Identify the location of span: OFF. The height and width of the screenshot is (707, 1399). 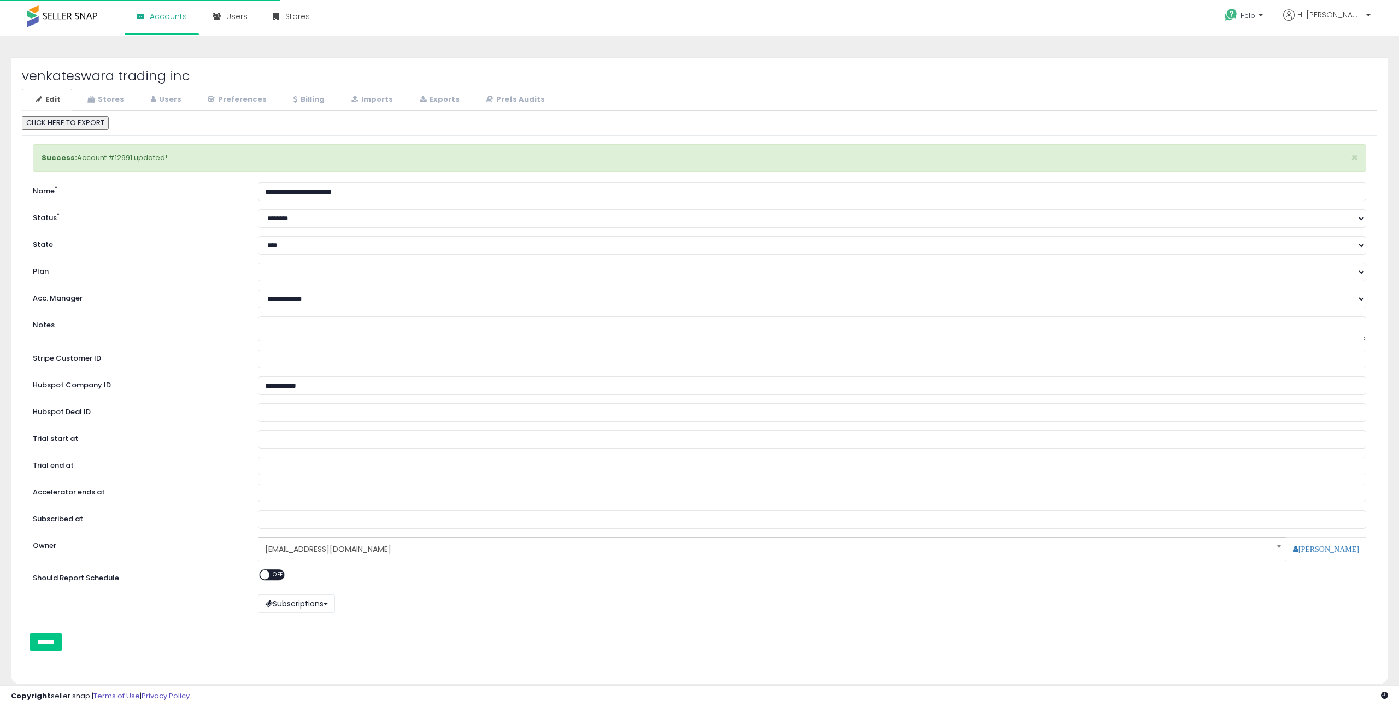
(278, 575).